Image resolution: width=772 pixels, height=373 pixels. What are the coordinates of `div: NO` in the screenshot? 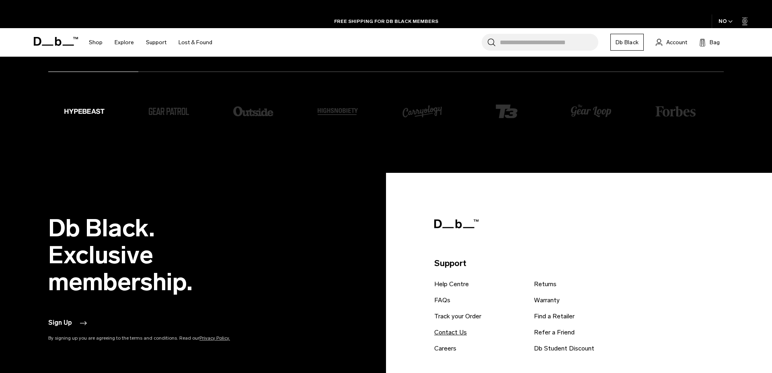 It's located at (725, 21).